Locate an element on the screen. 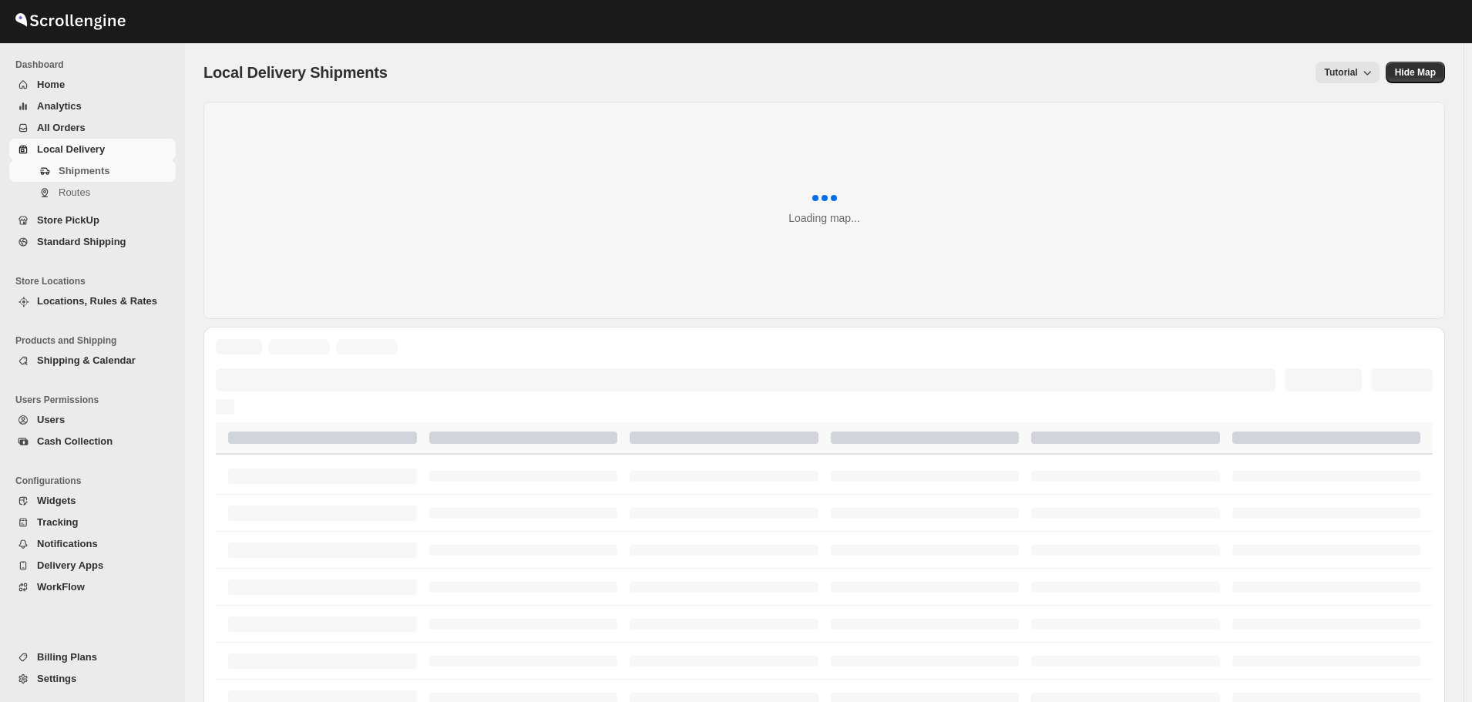 This screenshot has width=1472, height=702. span: Local Delivery Shipments is located at coordinates (295, 72).